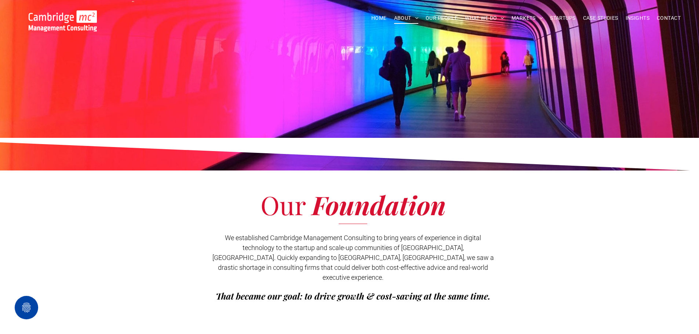 The height and width of the screenshot is (334, 699). Describe the element at coordinates (484, 18) in the screenshot. I see `a: WHAT WE DO` at that location.